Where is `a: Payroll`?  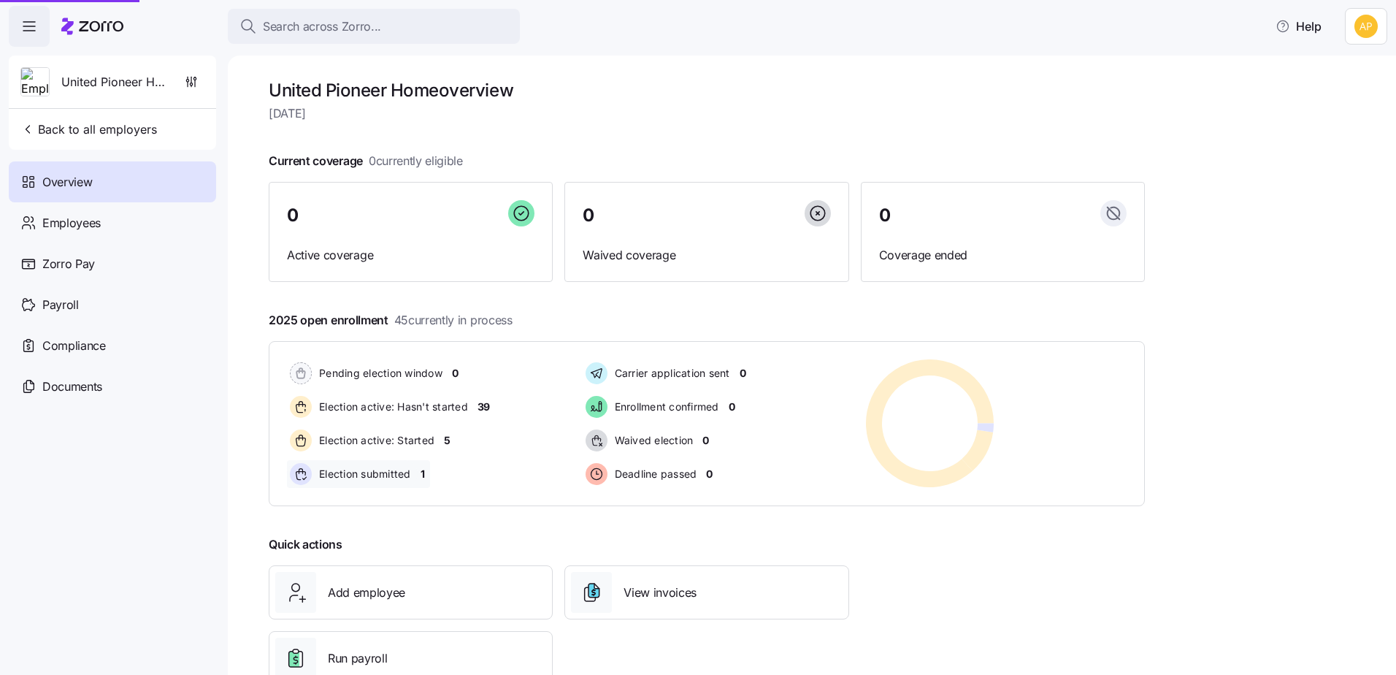
a: Payroll is located at coordinates (112, 304).